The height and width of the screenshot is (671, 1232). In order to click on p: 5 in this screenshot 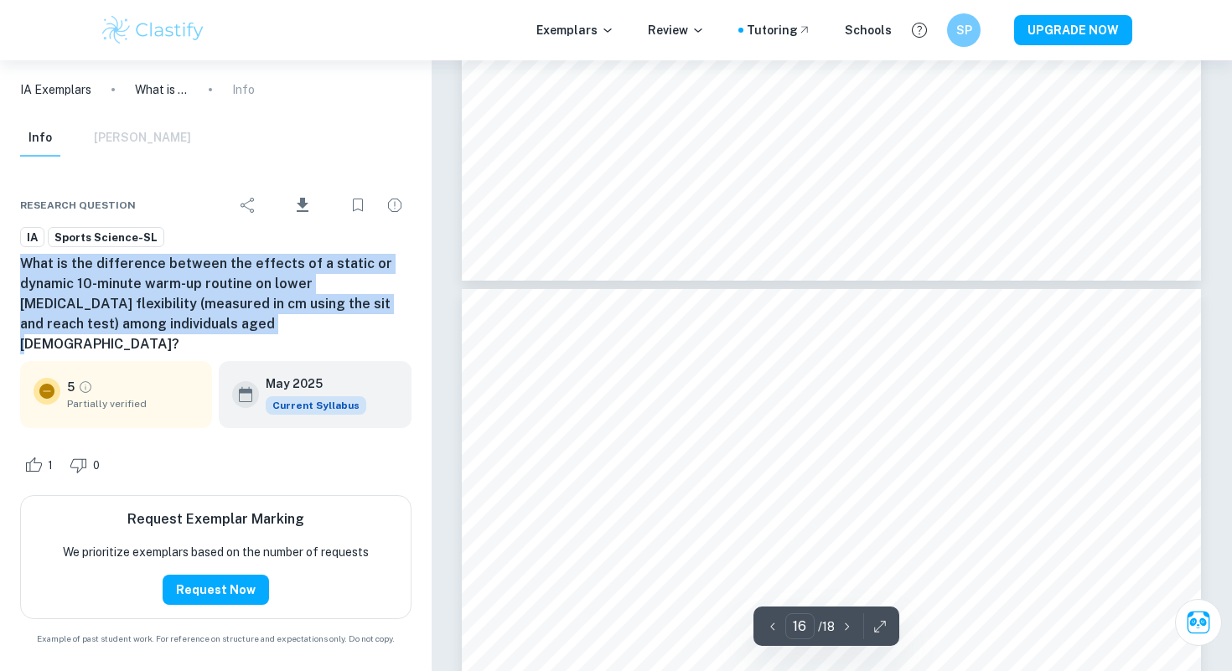, I will do `click(70, 387)`.